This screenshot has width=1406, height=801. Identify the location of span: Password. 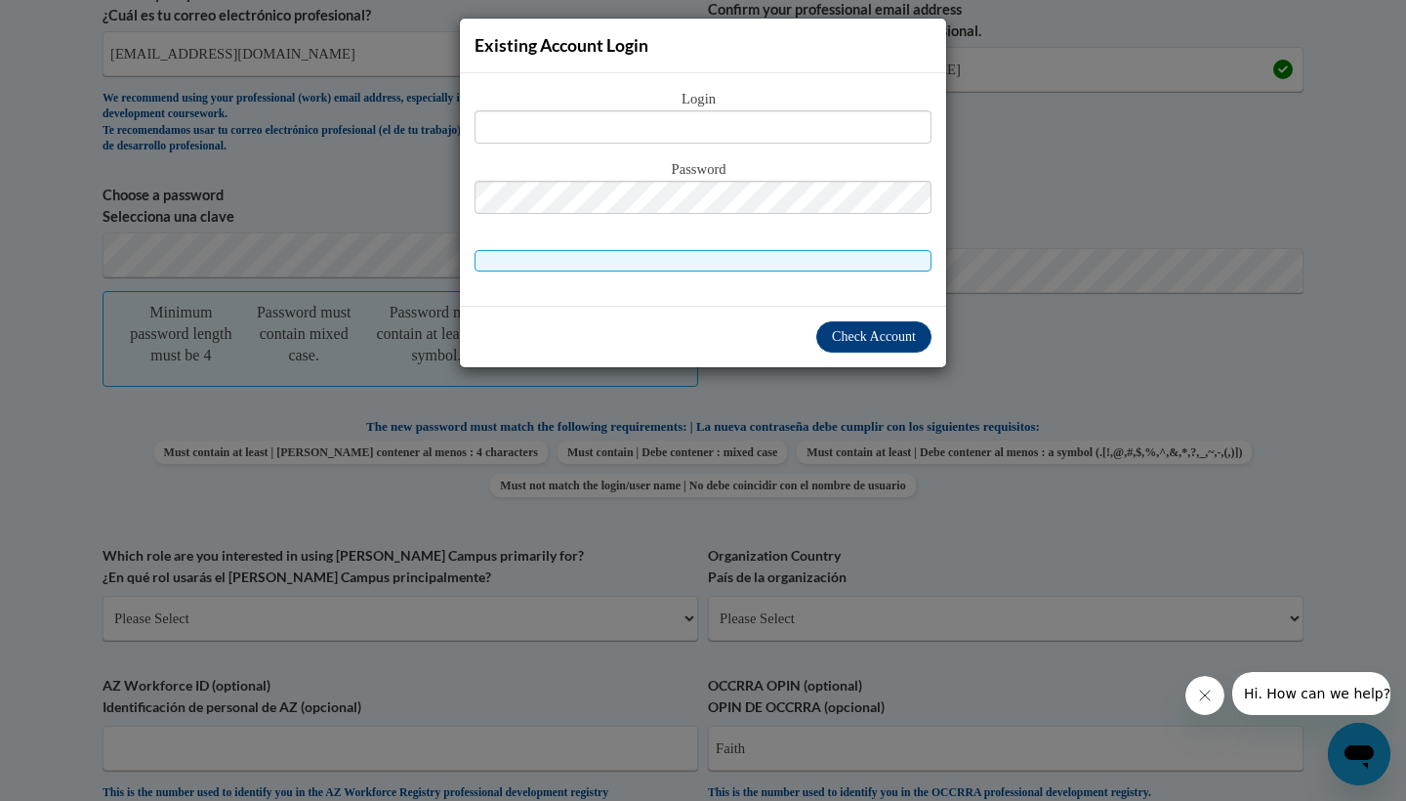
(703, 170).